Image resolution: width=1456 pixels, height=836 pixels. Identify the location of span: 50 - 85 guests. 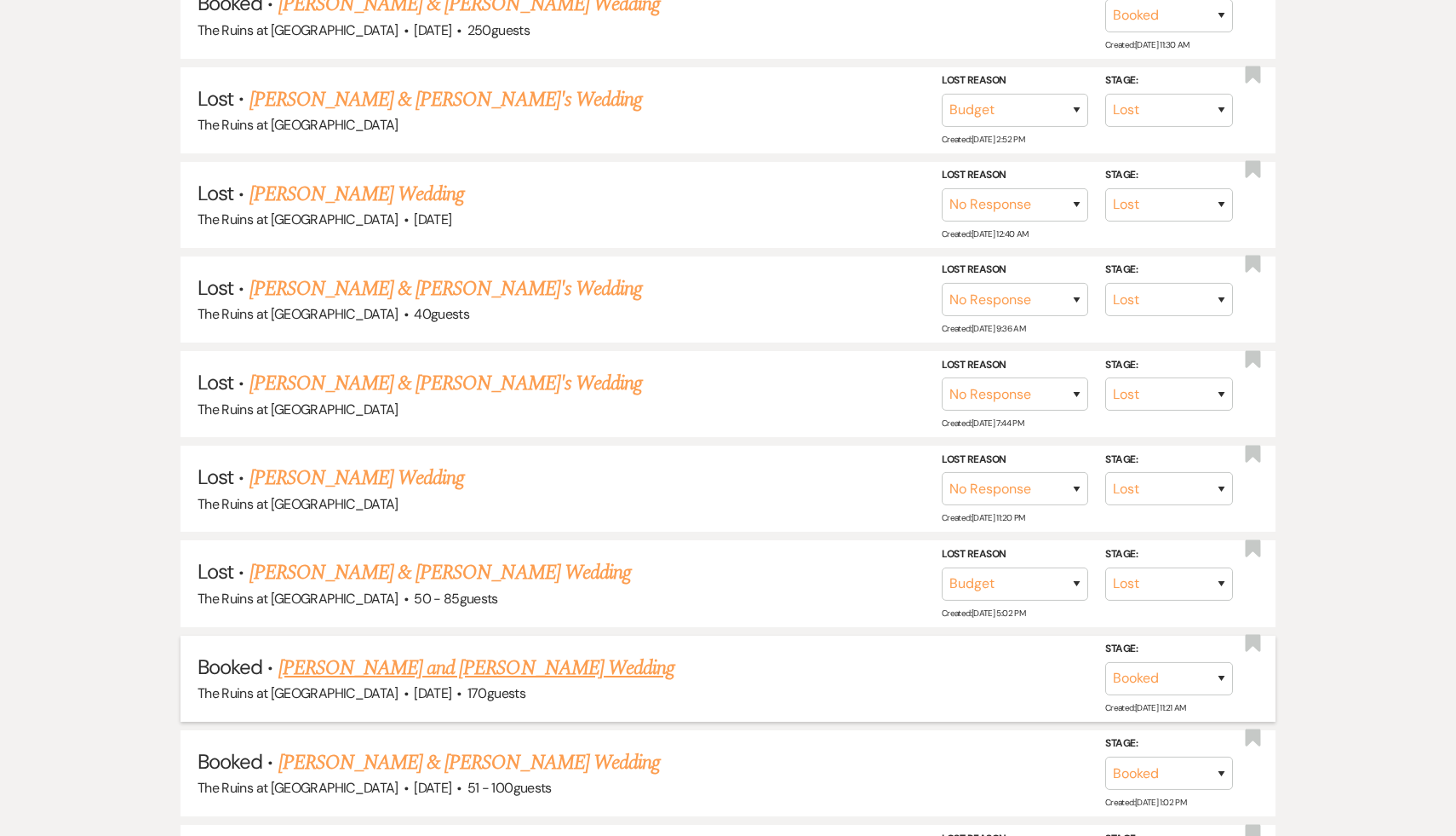
(455, 598).